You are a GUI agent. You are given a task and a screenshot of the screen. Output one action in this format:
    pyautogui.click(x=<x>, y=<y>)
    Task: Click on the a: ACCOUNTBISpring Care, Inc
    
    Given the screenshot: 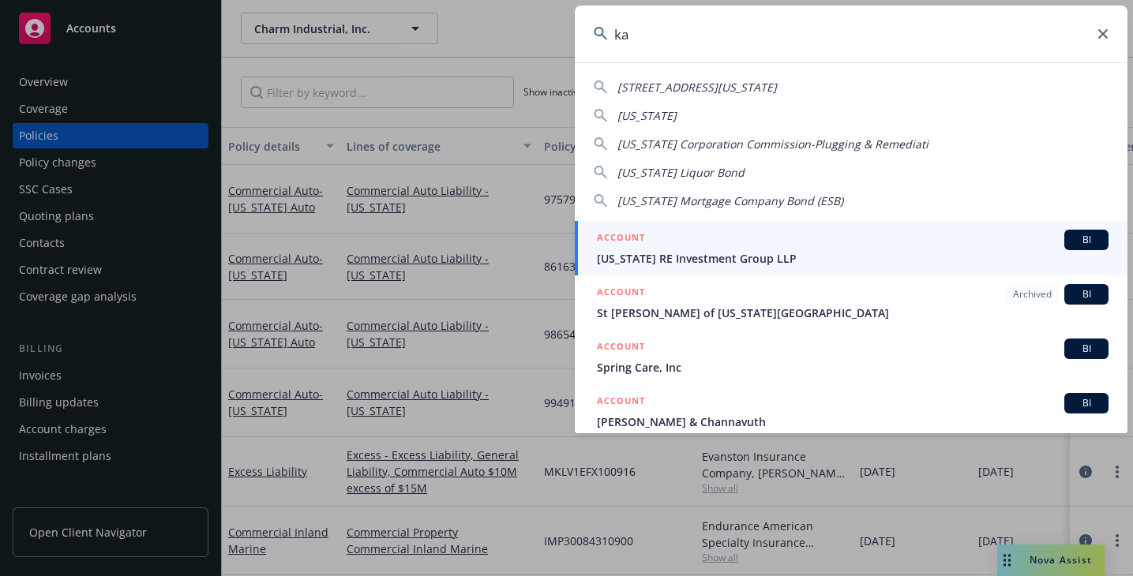 What is the action you would take?
    pyautogui.click(x=851, y=357)
    